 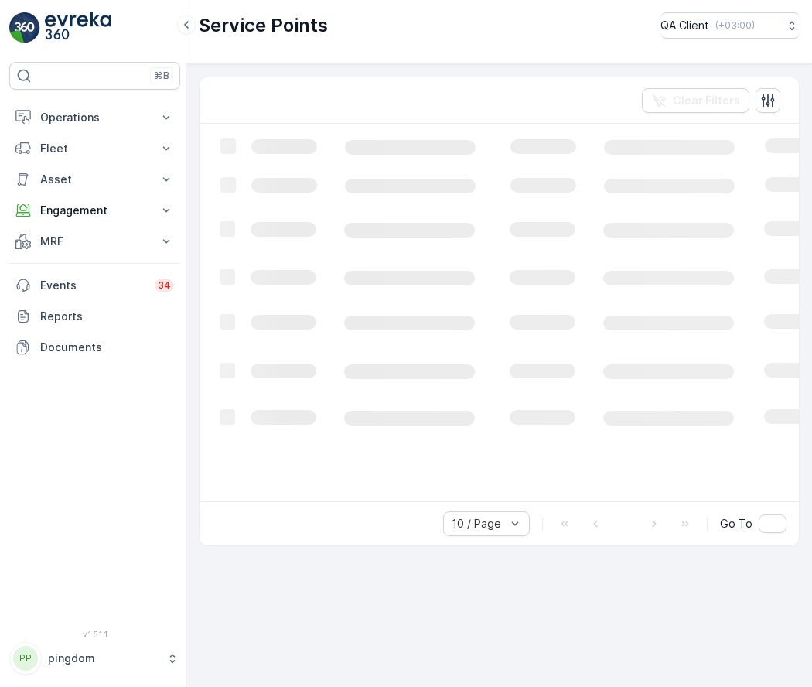 I want to click on span: Go To, so click(x=737, y=524).